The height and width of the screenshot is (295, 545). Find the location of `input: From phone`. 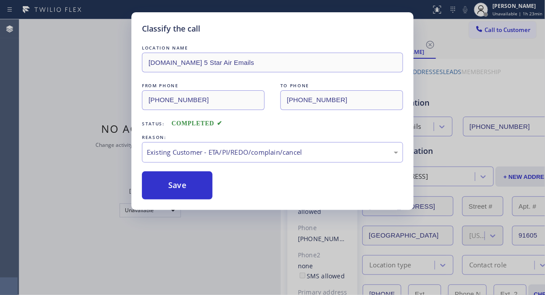

input: From phone is located at coordinates (203, 100).